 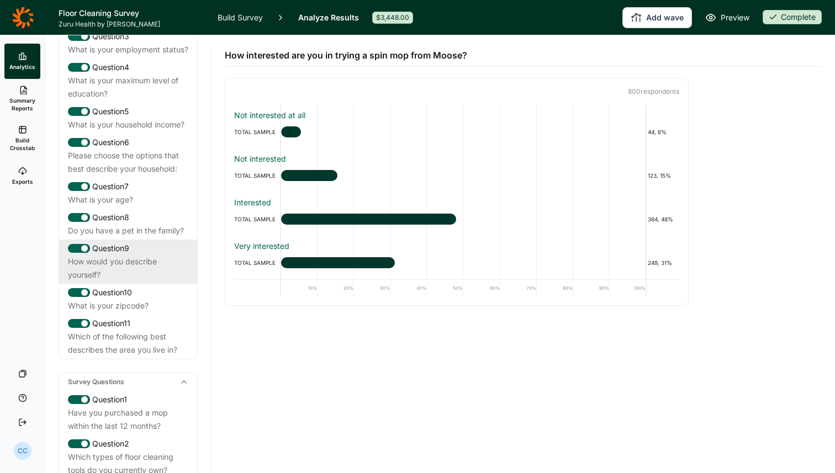 I want to click on div: 249, 31%, so click(x=663, y=263).